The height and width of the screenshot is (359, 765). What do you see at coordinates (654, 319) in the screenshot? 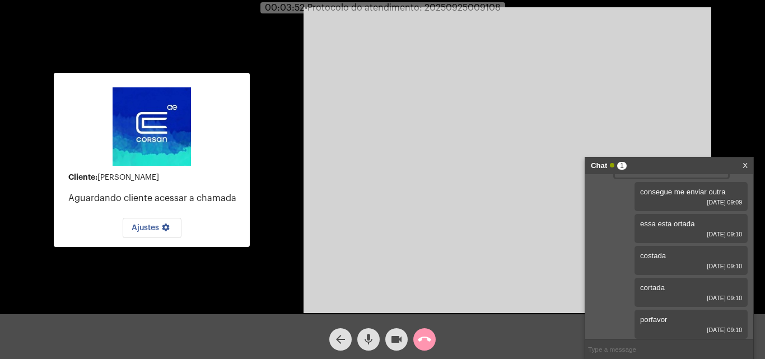
I see `span: porfavor` at bounding box center [654, 319].